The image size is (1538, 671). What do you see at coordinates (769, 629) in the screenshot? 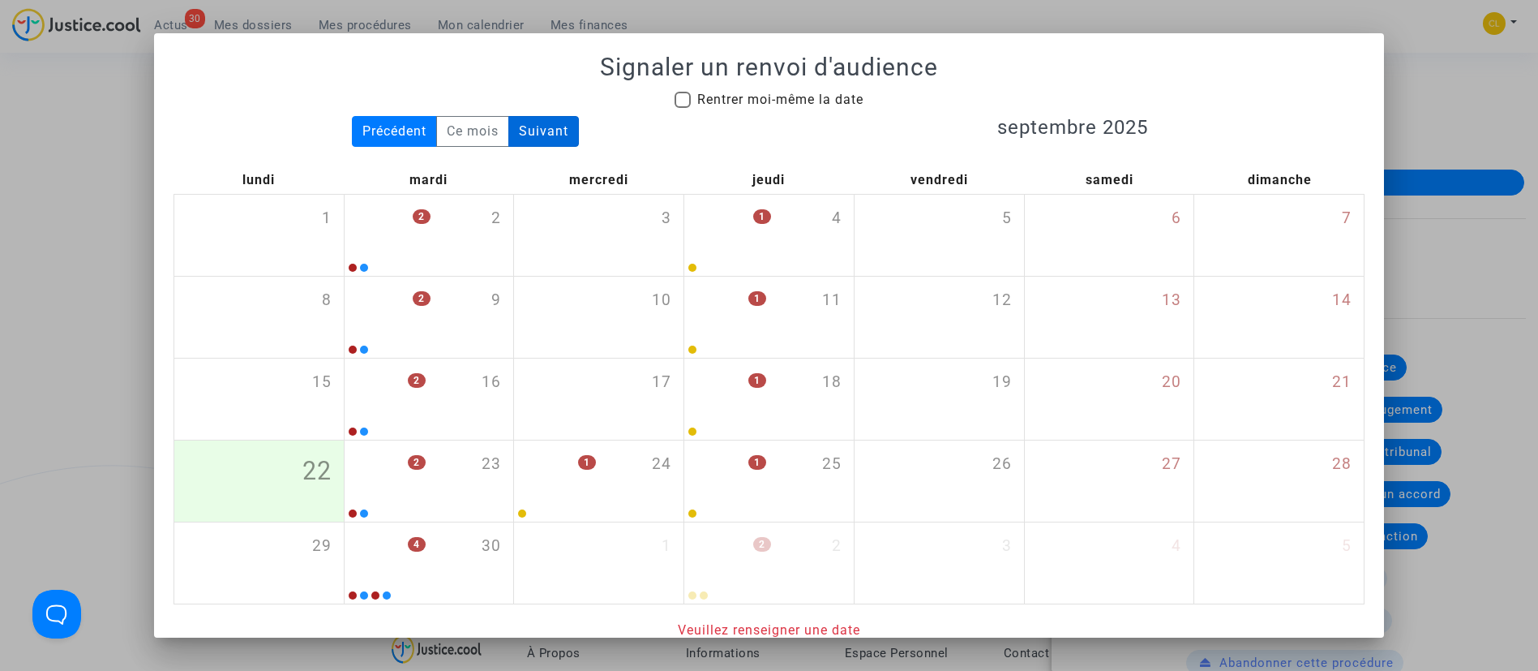
I see `span: Veuillez renseigner une date` at bounding box center [769, 629].